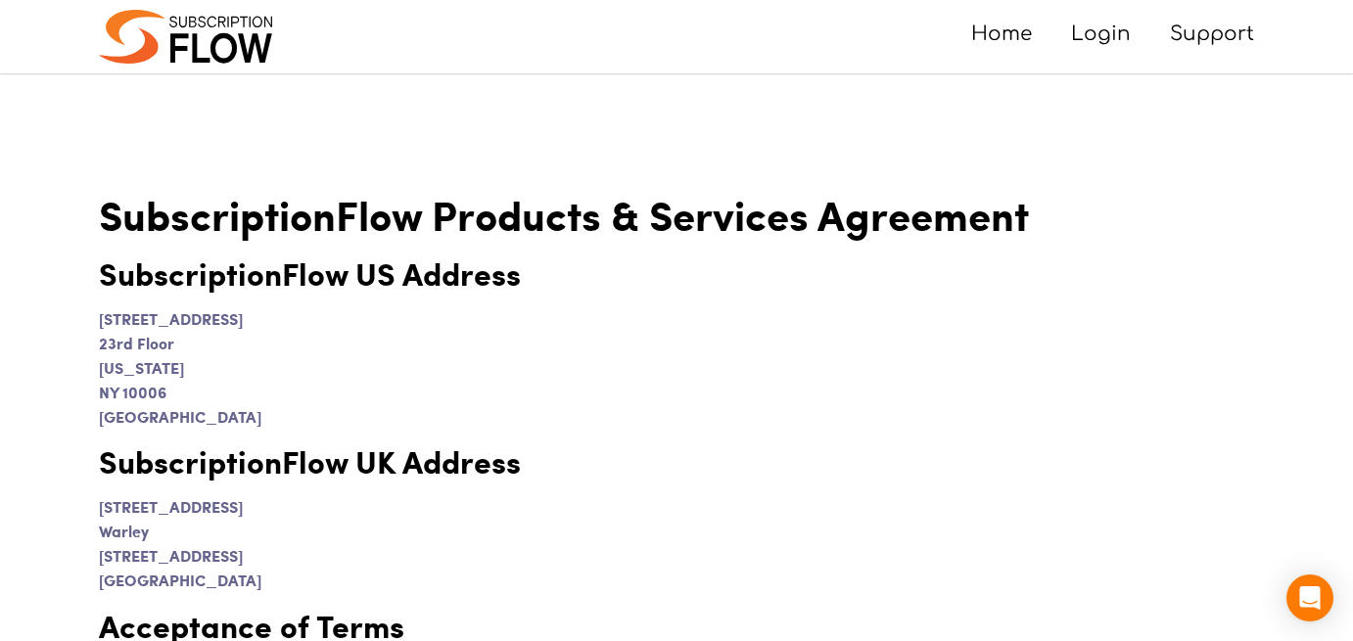  Describe the element at coordinates (185, 36) in the screenshot. I see `img: new-logo` at that location.